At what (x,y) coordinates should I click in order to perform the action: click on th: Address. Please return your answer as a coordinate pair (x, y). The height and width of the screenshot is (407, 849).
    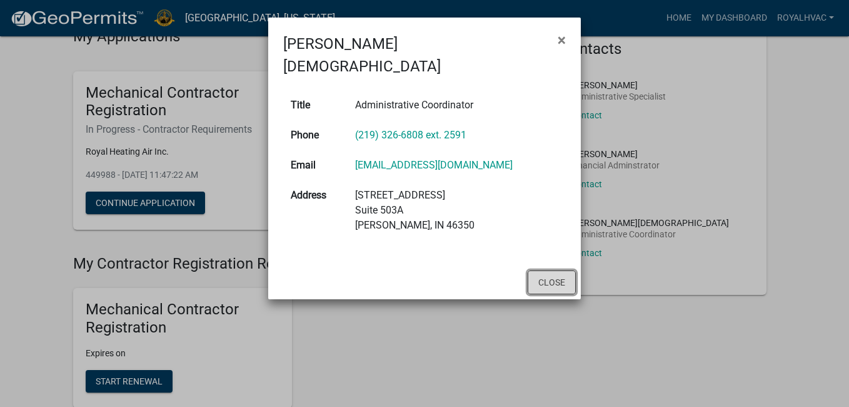
    Looking at the image, I should click on (315, 210).